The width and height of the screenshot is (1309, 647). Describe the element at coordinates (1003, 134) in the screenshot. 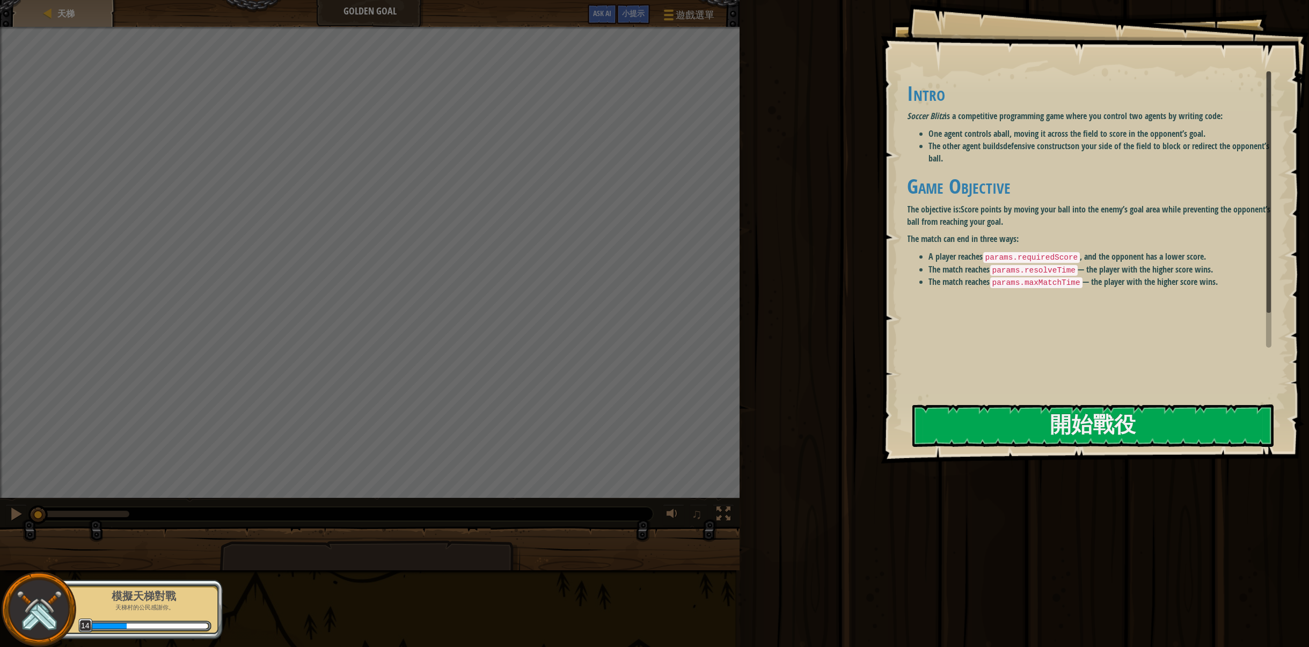

I see `strong: ball` at that location.